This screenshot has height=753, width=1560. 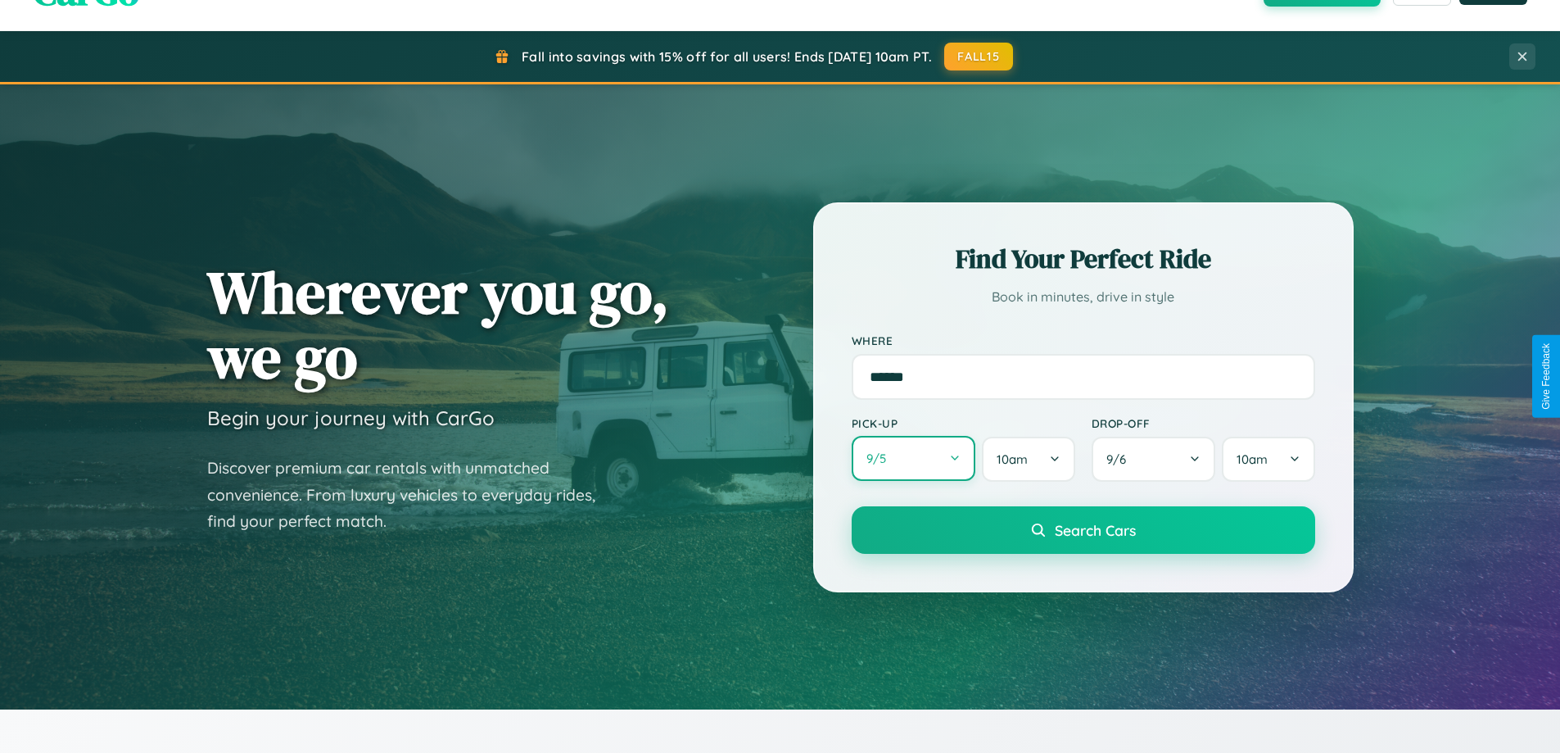 What do you see at coordinates (350, 418) in the screenshot?
I see `h3: Begin your journey with CarGo` at bounding box center [350, 418].